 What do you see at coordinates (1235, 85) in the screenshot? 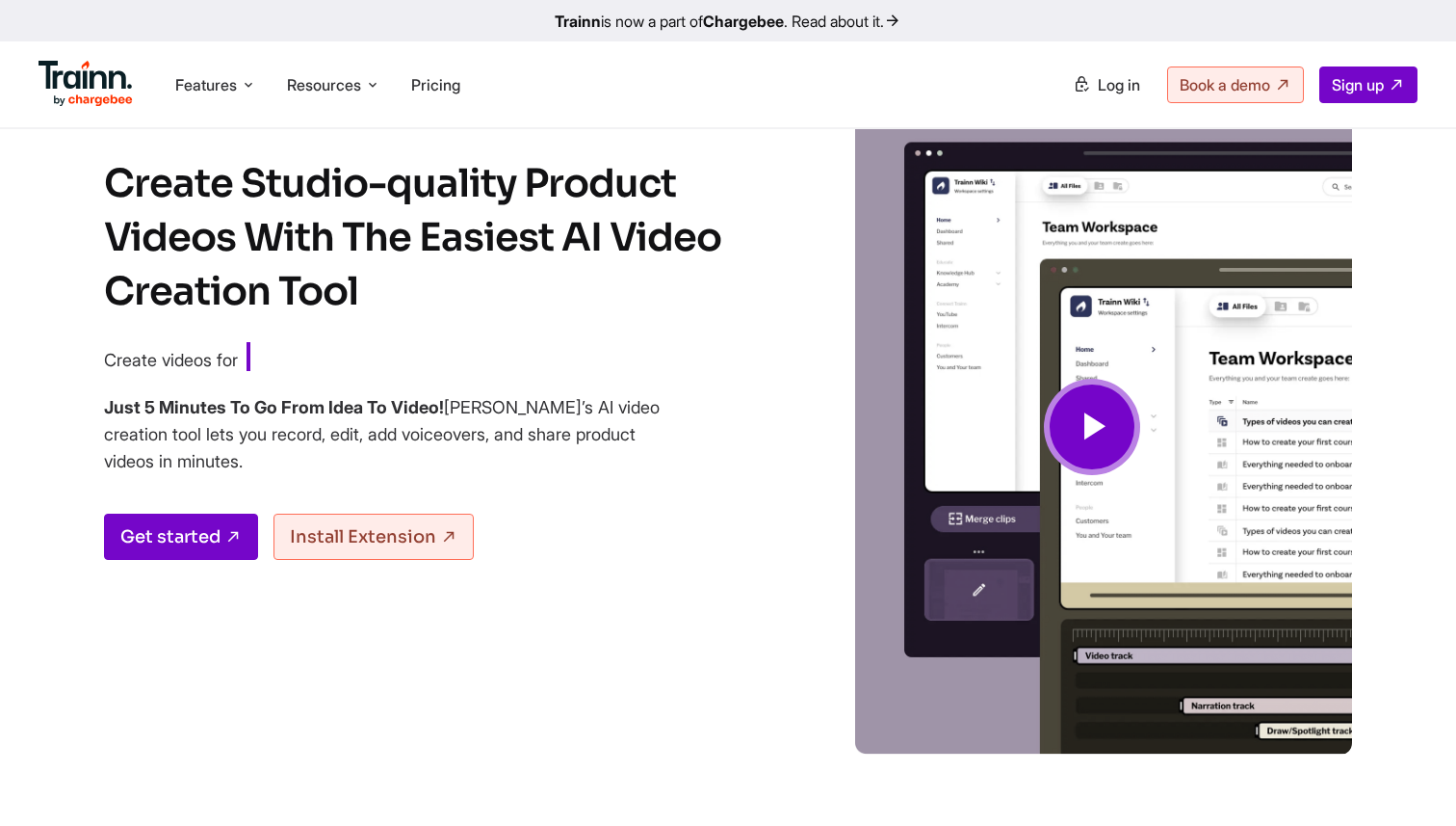
I see `a: Book a demo` at bounding box center [1235, 85].